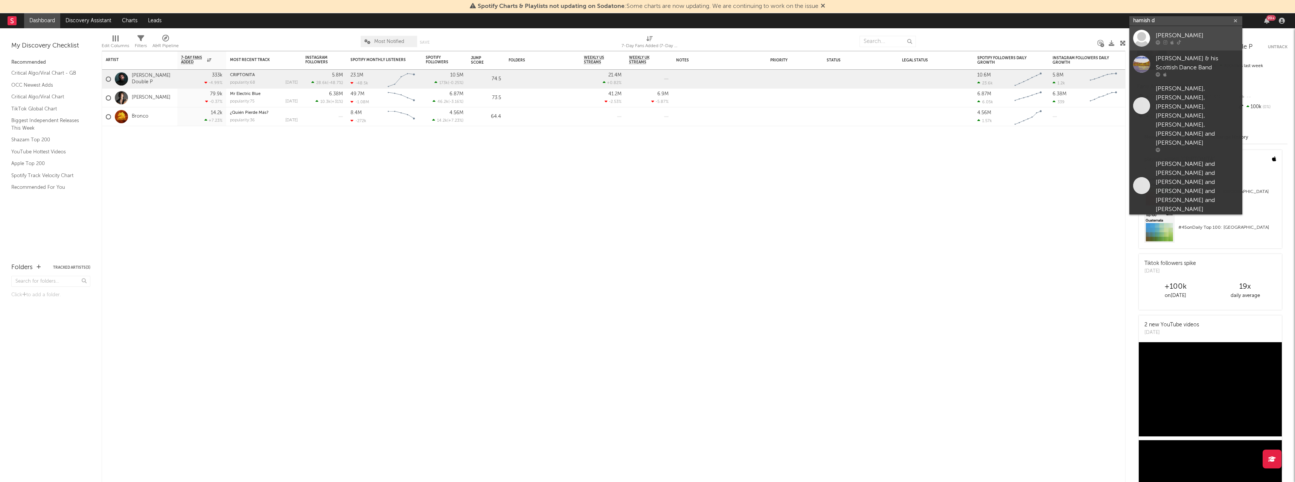 The width and height of the screenshot is (1295, 482). I want to click on span: -0.25 %, so click(456, 83).